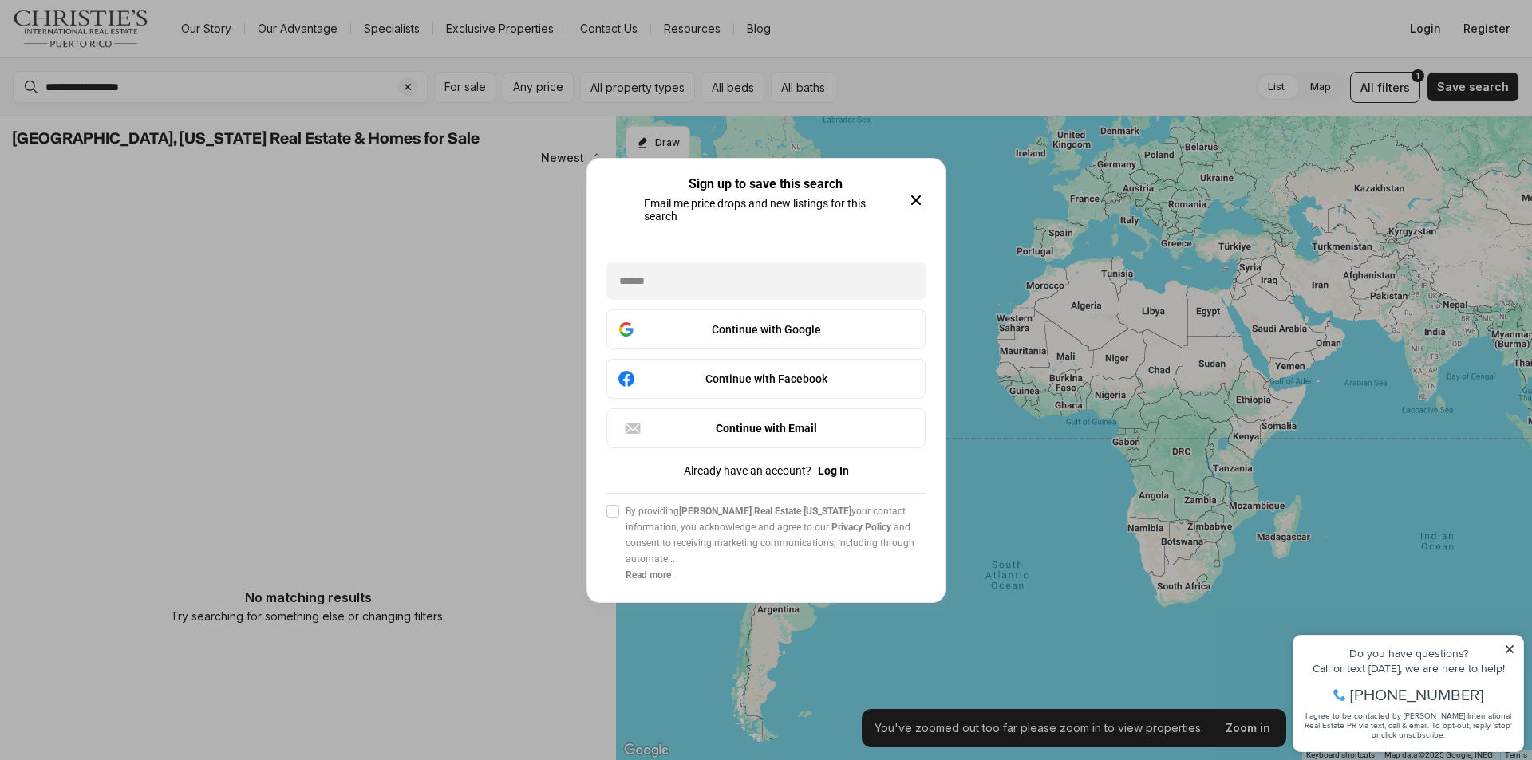 Image resolution: width=1532 pixels, height=760 pixels. Describe the element at coordinates (766, 329) in the screenshot. I see `button: Continue with Google` at that location.